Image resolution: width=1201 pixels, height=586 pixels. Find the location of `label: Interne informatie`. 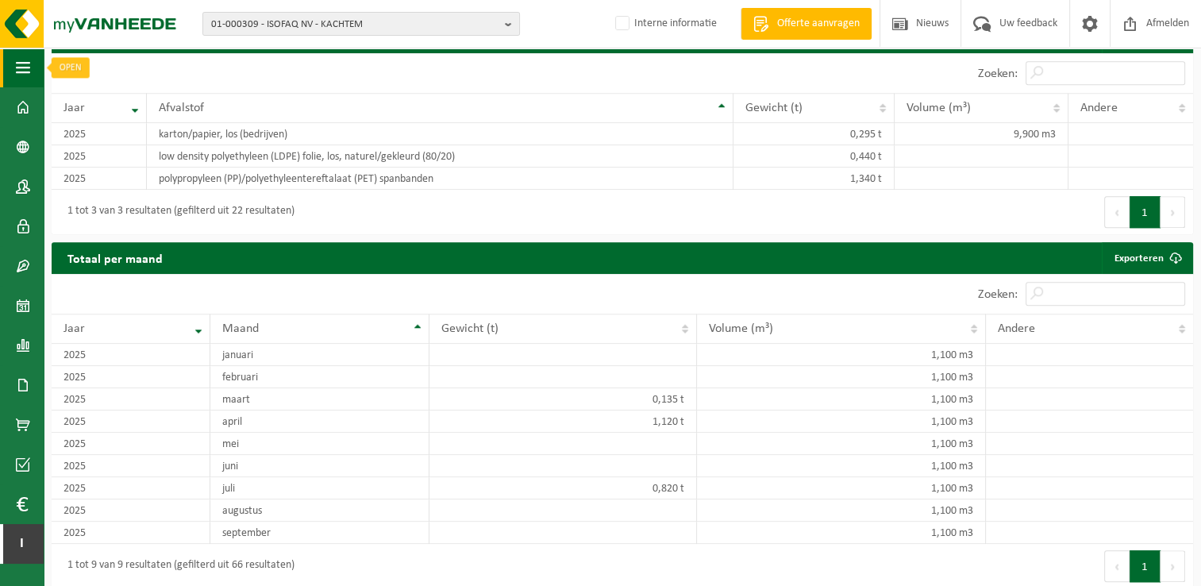

label: Interne informatie is located at coordinates (664, 24).